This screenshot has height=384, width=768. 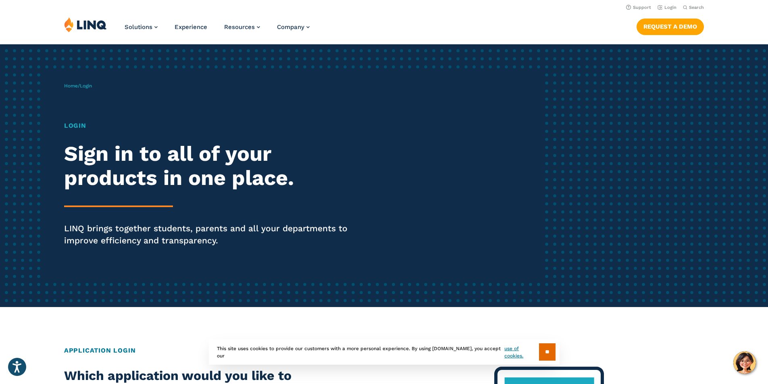 I want to click on a: Experience, so click(x=191, y=27).